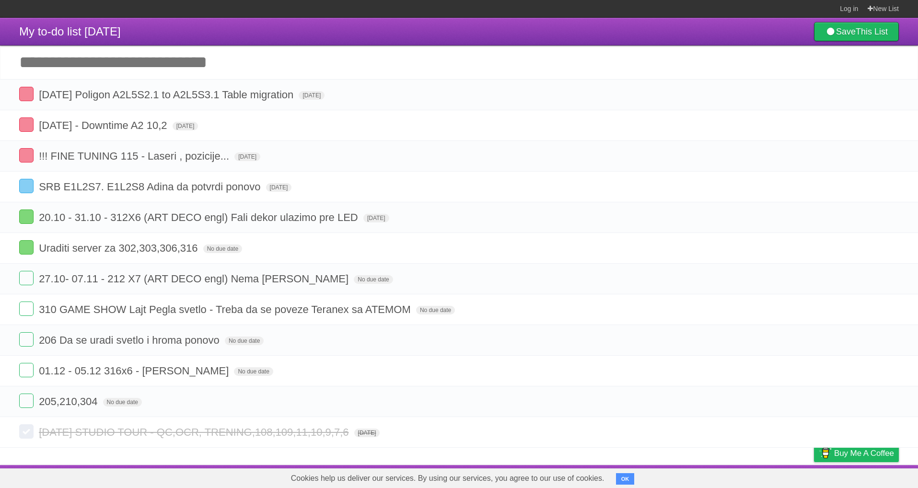 This screenshot has height=488, width=918. Describe the element at coordinates (697, 477) in the screenshot. I see `a: About` at that location.